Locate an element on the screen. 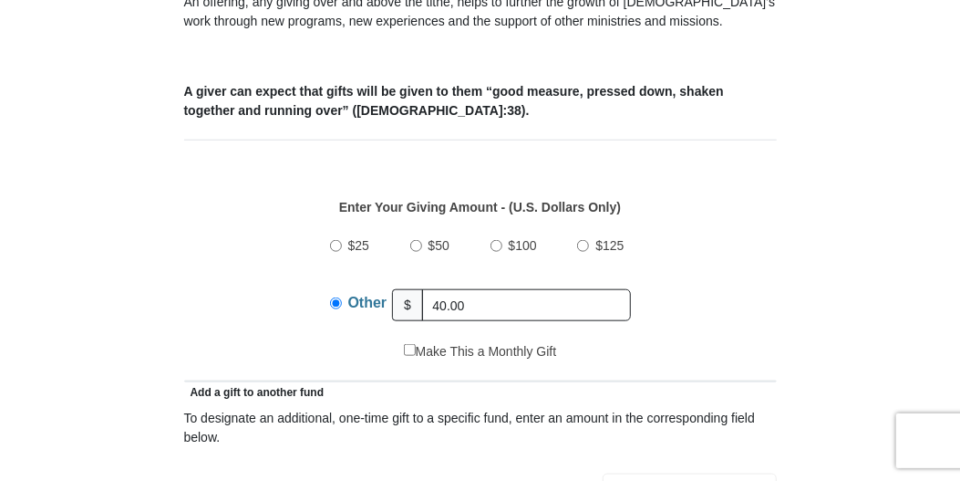 The width and height of the screenshot is (960, 481). input: Other Amount is located at coordinates (526, 305).